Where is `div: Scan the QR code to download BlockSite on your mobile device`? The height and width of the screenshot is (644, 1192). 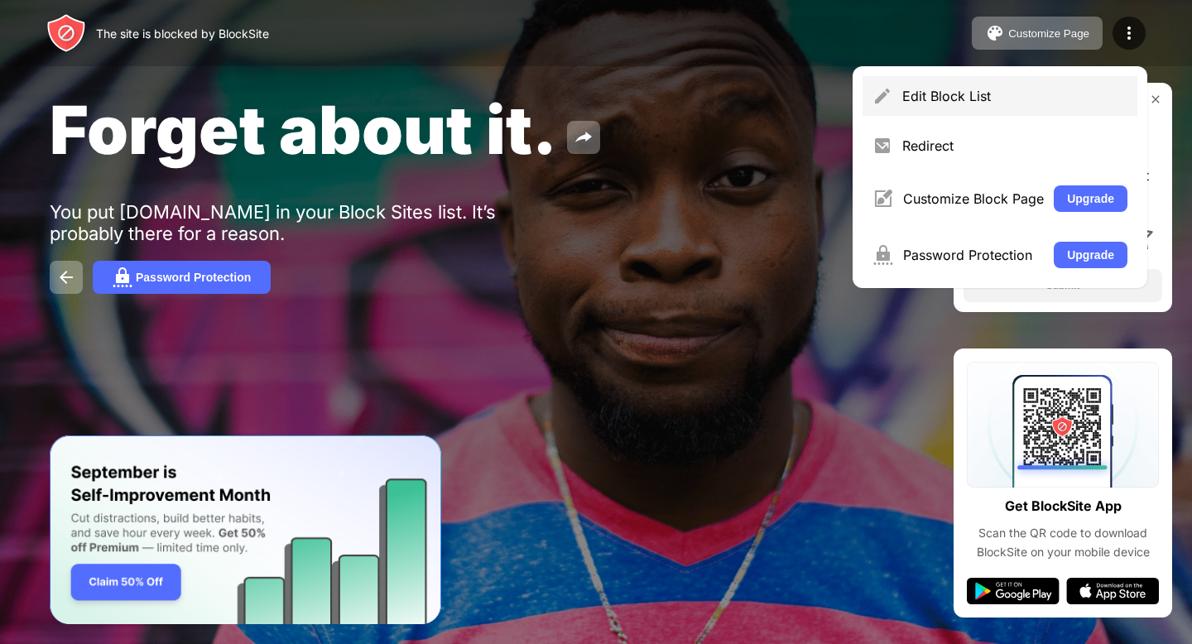
div: Scan the QR code to download BlockSite on your mobile device is located at coordinates (1063, 542).